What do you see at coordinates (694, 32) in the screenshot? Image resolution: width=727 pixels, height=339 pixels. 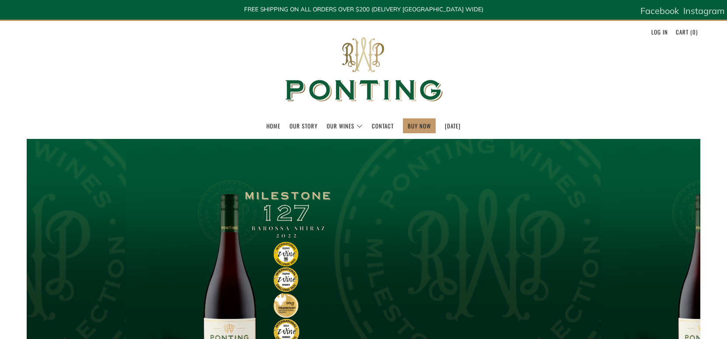 I see `span: 0` at bounding box center [694, 32].